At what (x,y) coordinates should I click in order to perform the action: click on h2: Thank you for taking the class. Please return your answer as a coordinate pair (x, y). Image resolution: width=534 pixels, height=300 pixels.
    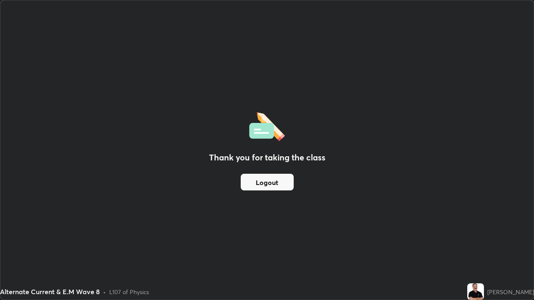
    Looking at the image, I should click on (267, 158).